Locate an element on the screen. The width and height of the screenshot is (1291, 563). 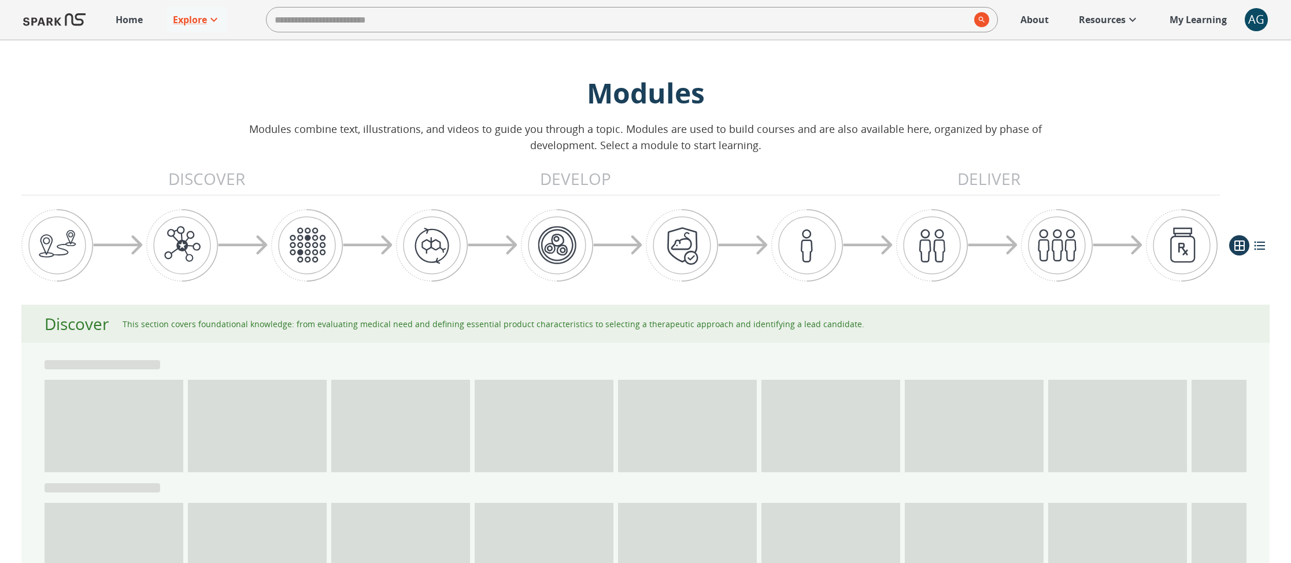
div: Graphic showing the progression through the Discover, Develop, and Deliver pipeline, highlighting... is located at coordinates (619, 245).